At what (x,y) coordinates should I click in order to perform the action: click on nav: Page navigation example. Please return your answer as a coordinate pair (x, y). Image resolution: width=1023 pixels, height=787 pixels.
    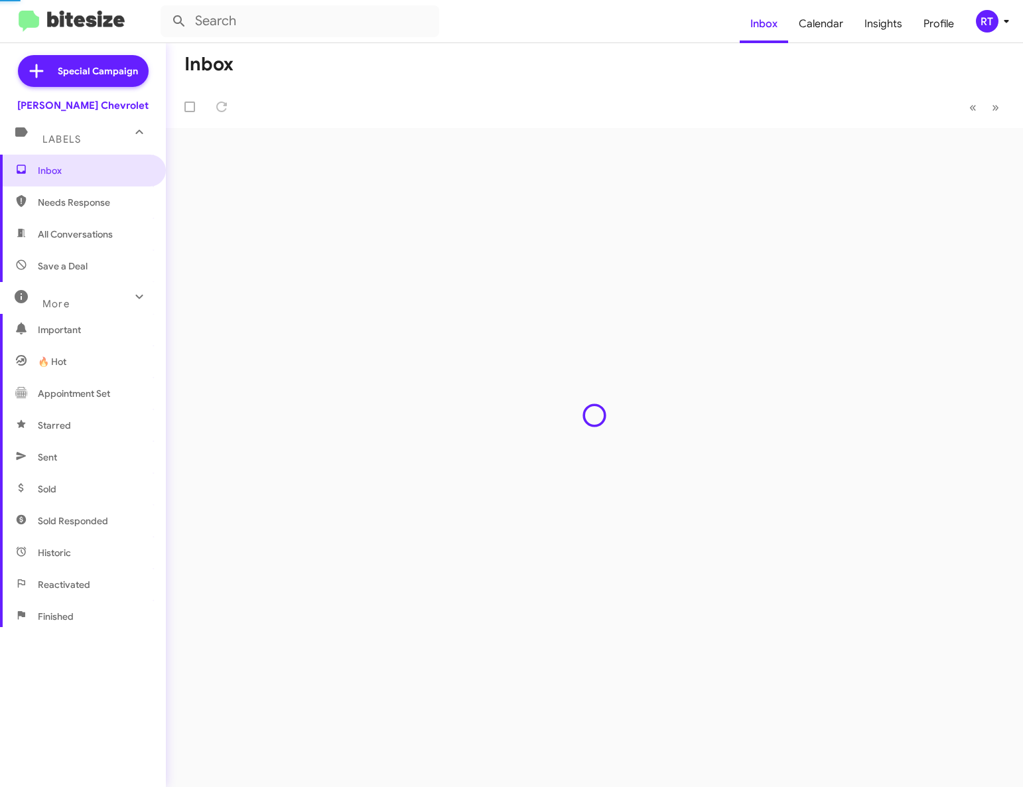
    Looking at the image, I should click on (984, 107).